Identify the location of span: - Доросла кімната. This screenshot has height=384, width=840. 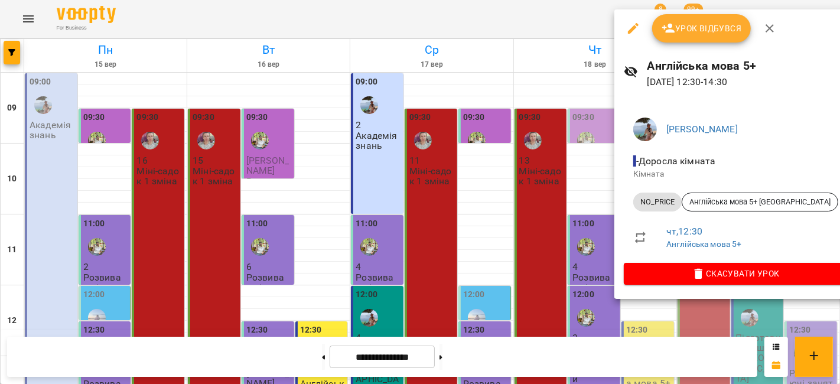
(676, 161).